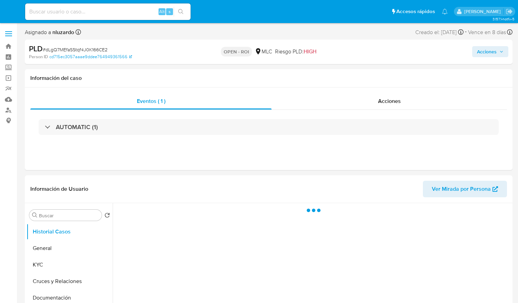 This screenshot has width=518, height=303. I want to click on span: Alt, so click(162, 11).